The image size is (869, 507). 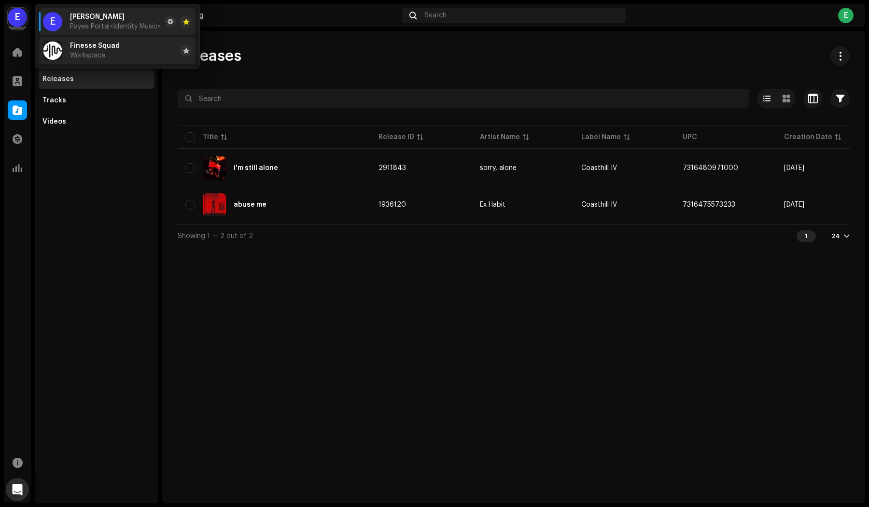 I want to click on span: 7316480971000, so click(x=710, y=168).